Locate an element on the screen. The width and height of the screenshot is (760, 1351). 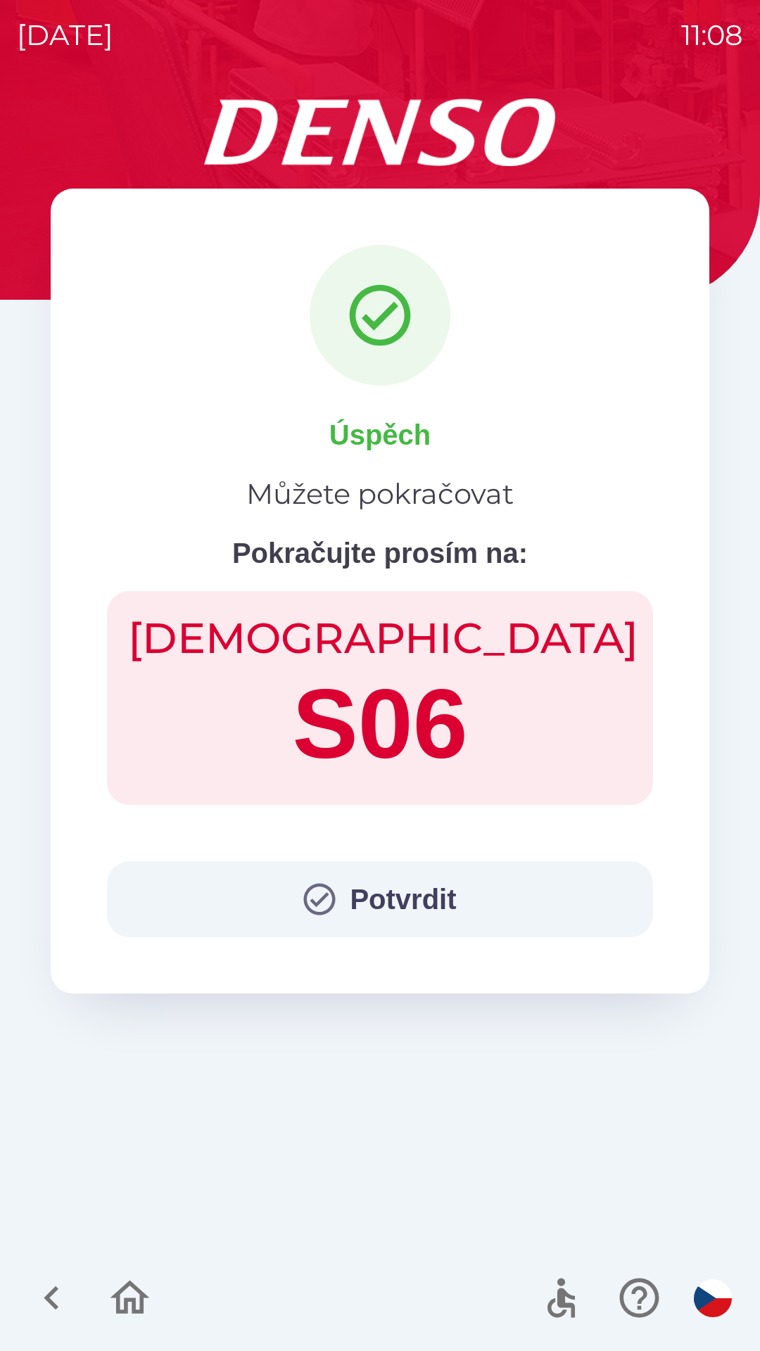
img: cs flag is located at coordinates (713, 1298).